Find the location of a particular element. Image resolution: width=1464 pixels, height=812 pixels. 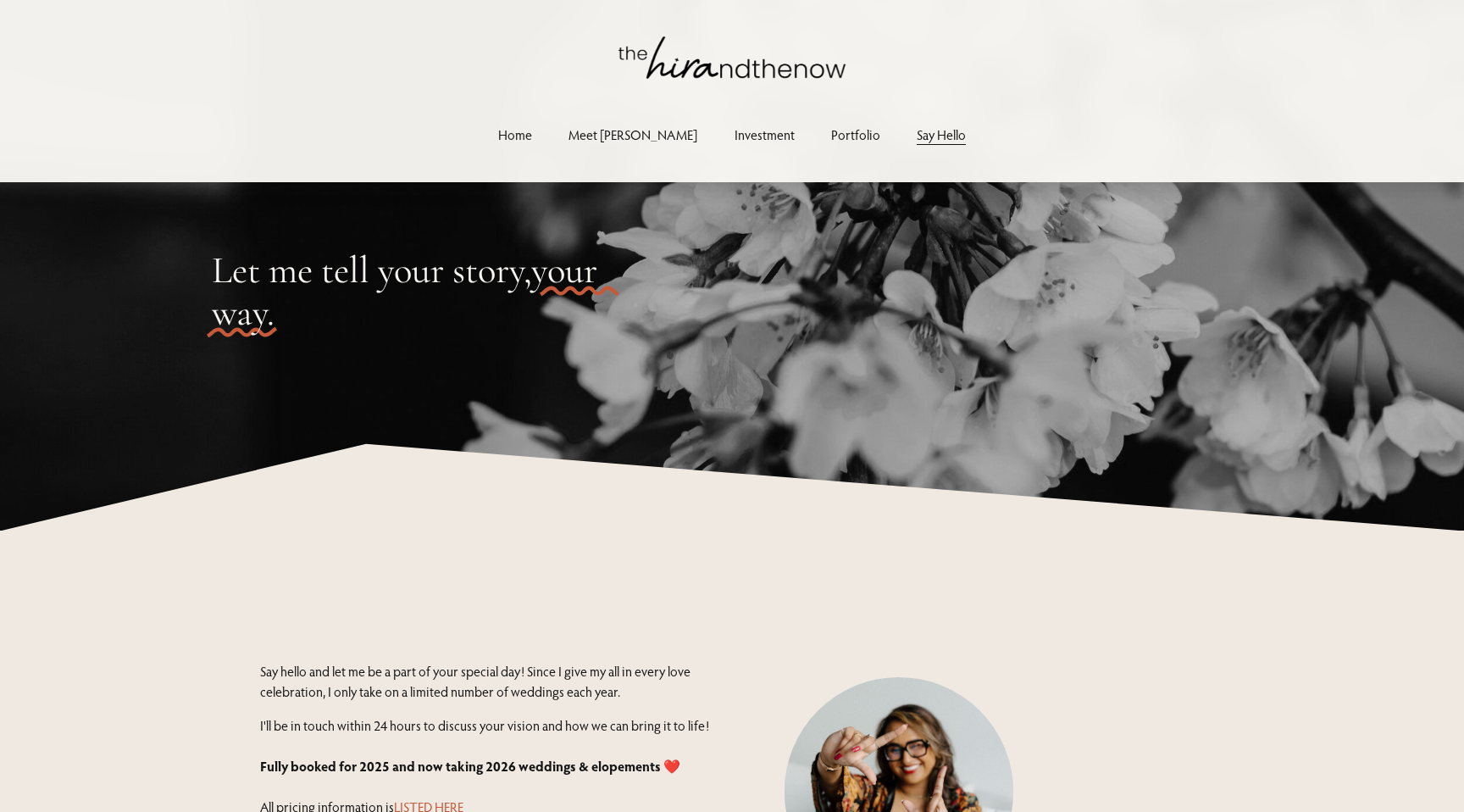

span: your way is located at coordinates (408, 291).